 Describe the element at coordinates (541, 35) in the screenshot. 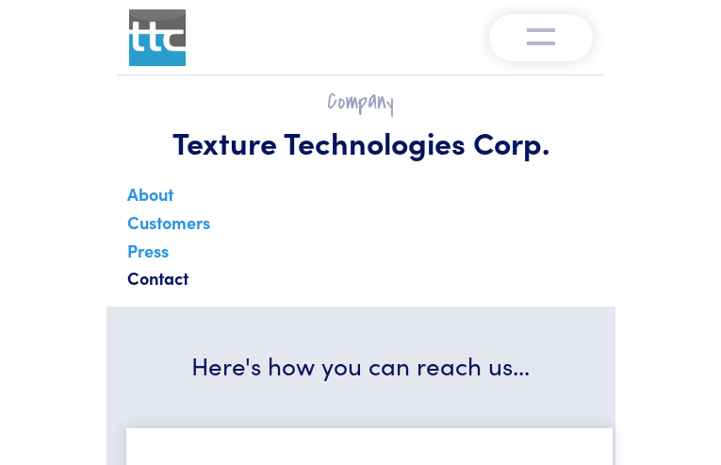

I see `img: menu-v1.0.png` at that location.